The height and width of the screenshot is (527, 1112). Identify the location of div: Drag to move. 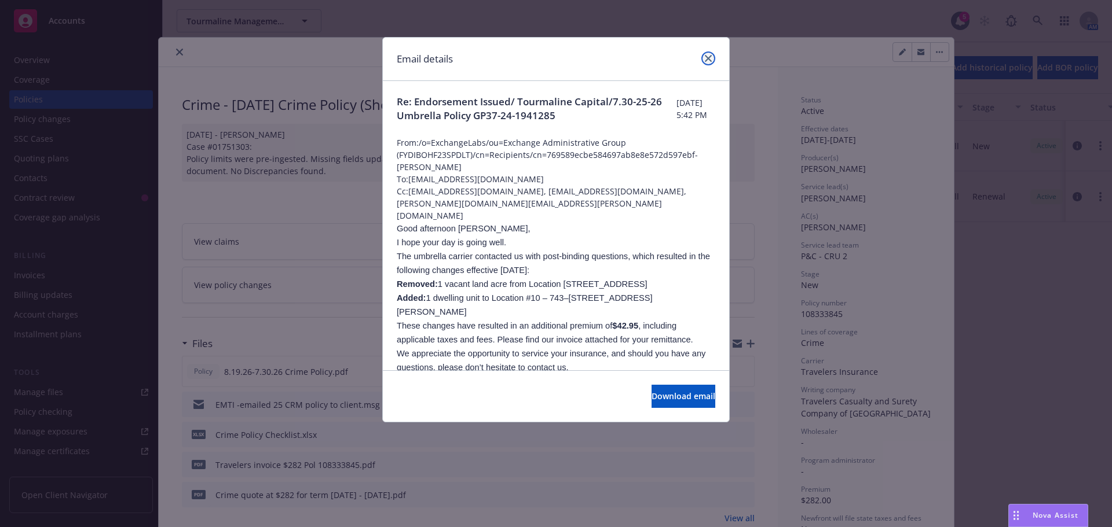
(1015, 516).